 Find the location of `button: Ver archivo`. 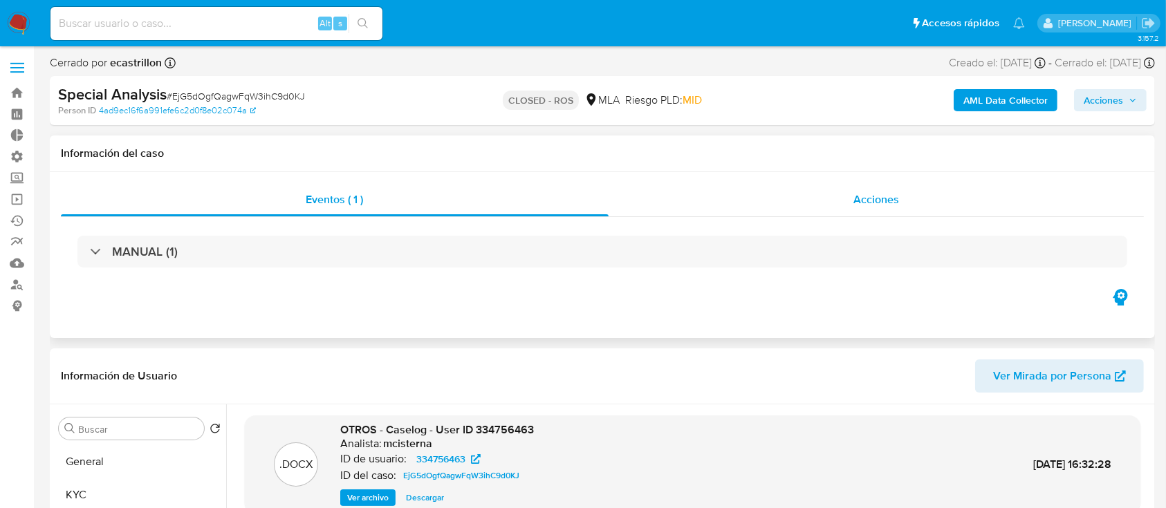

button: Ver archivo is located at coordinates (368, 498).